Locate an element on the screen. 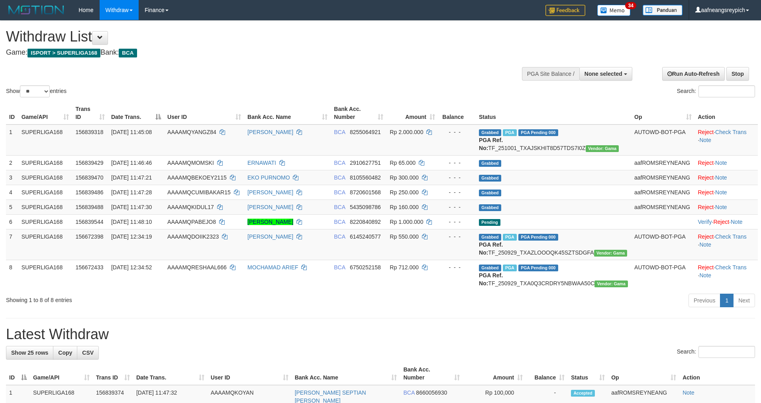  span: AAAAMQCUMIBAKAR15 is located at coordinates (199, 192).